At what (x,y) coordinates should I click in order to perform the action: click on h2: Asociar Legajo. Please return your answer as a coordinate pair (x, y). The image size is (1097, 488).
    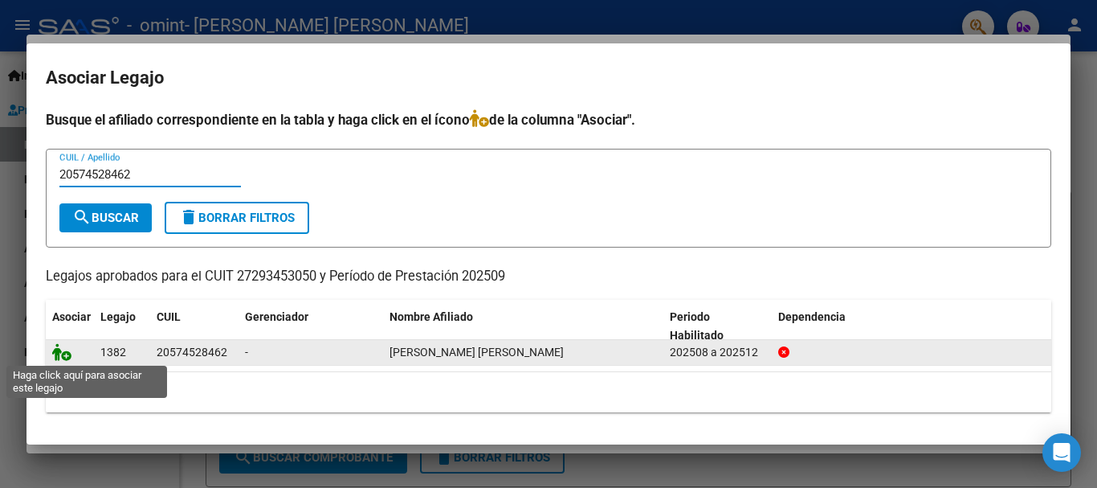
    Looking at the image, I should click on (549, 78).